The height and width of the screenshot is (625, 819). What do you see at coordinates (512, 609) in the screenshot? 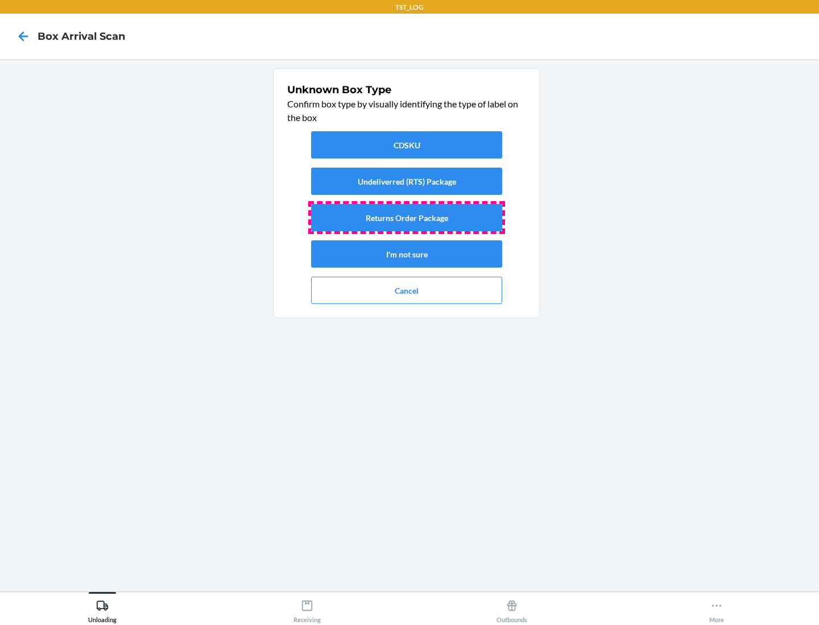
I see `div: Outbounds` at bounding box center [512, 609].